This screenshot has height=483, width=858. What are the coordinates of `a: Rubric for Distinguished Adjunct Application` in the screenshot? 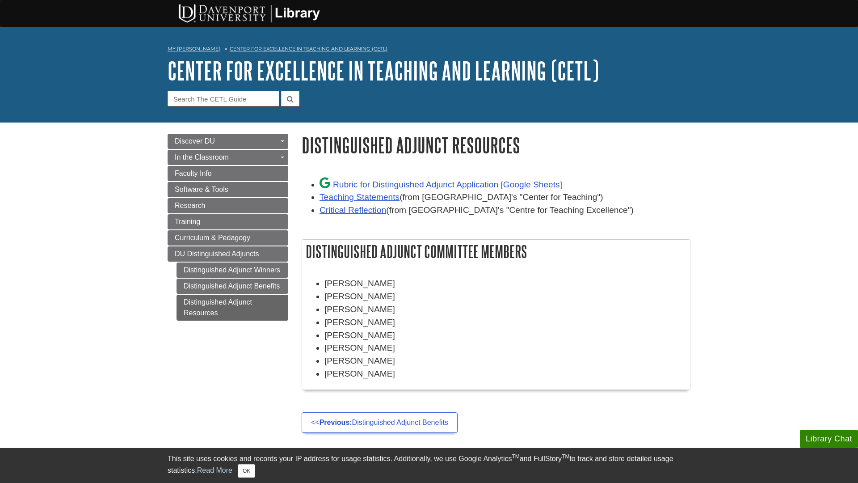 It's located at (441, 184).